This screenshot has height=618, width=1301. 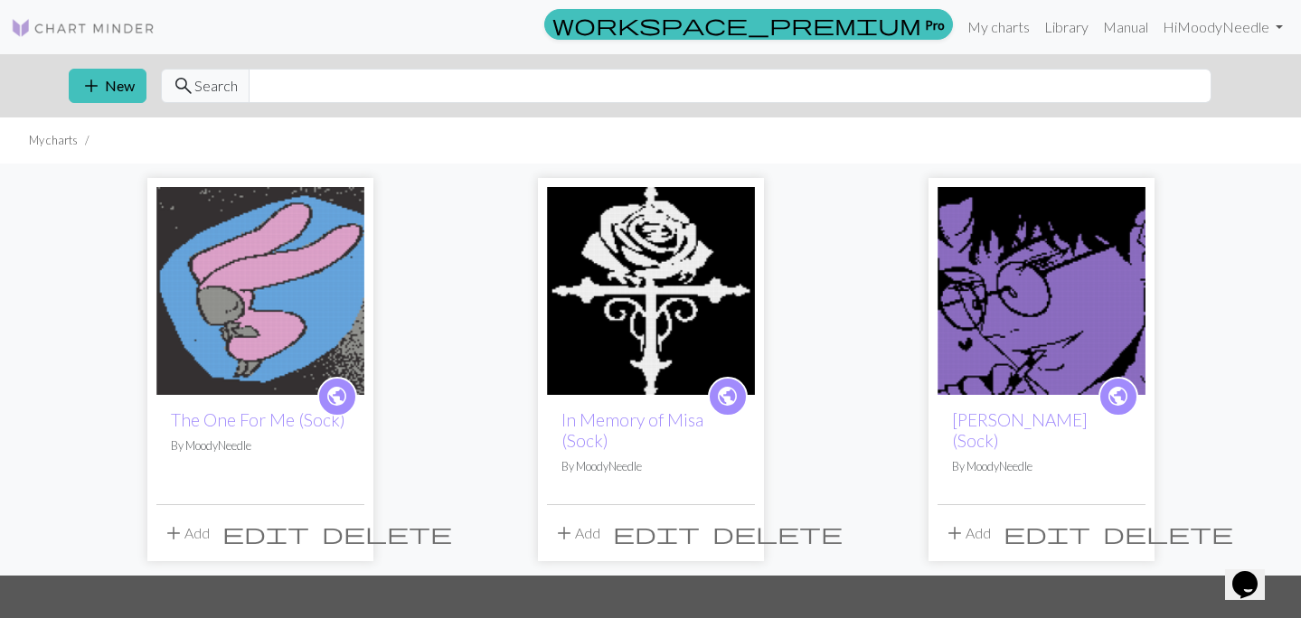 I want to click on a: In Memory of Misa (Sock), so click(x=632, y=430).